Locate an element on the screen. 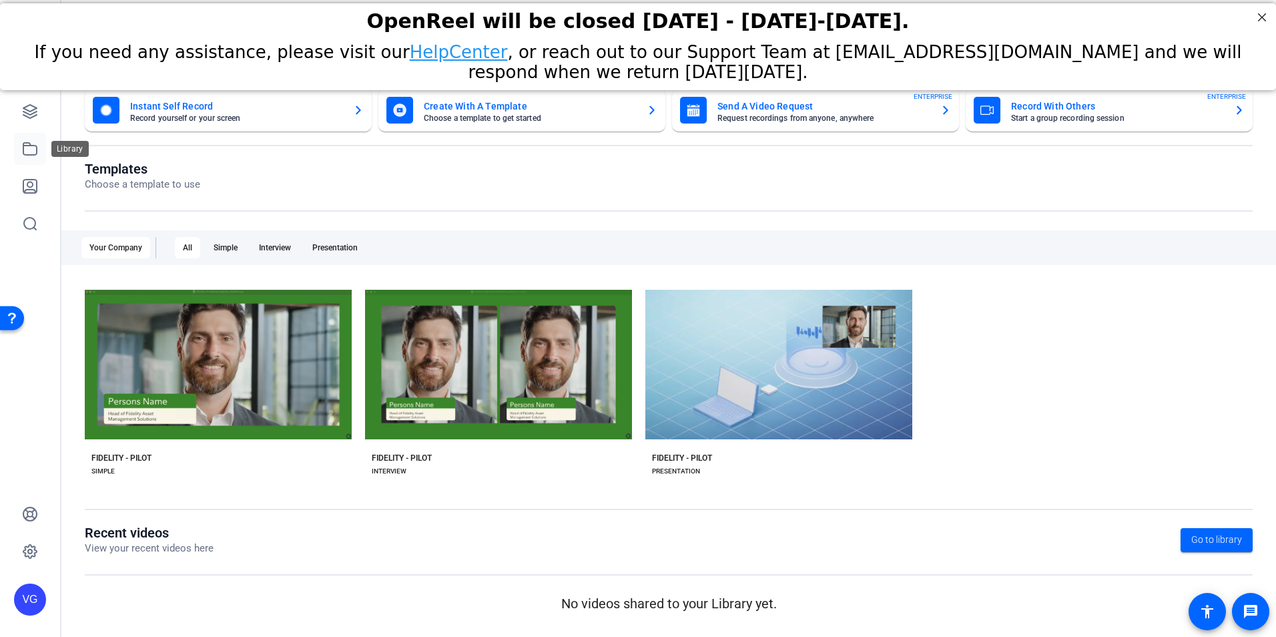 The width and height of the screenshot is (1276, 637). button: Send A Video RequestRequest recordings from anyone, anywhereENTERPRISE is located at coordinates (816, 110).